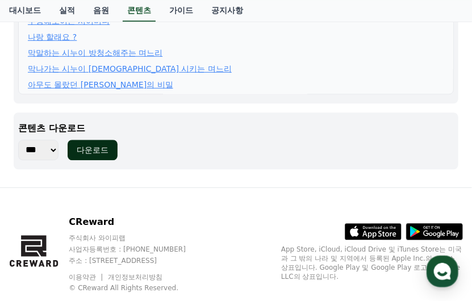 This screenshot has width=472, height=301. What do you see at coordinates (372, 263) in the screenshot?
I see `p: App Store, iCloud, iCloud Drive 및 iTunes Store는 미국과 그 밖의 나라 및 지역에서 등록된 Apple Inc.의 서비스 상표입니다. Goo...` at bounding box center [372, 263].